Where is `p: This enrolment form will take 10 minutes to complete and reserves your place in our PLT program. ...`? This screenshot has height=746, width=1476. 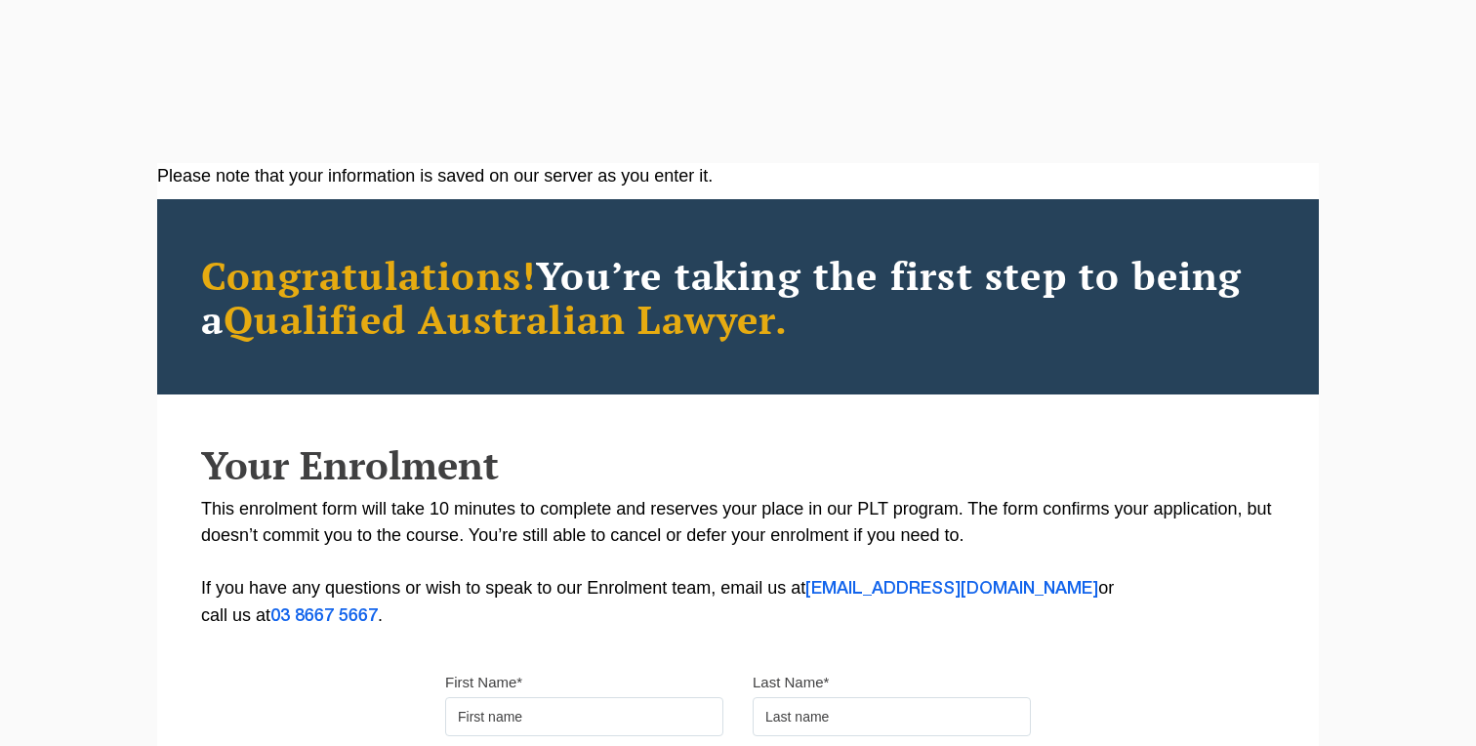 p: This enrolment form will take 10 minutes to complete and reserves your place in our PLT program. ... is located at coordinates (738, 562).